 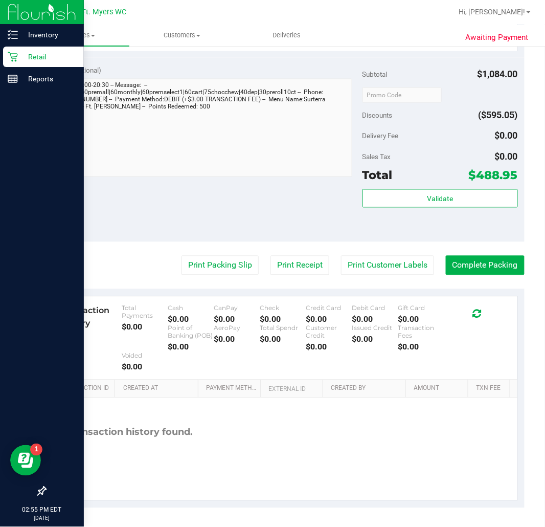 I want to click on div: Check, so click(x=283, y=308).